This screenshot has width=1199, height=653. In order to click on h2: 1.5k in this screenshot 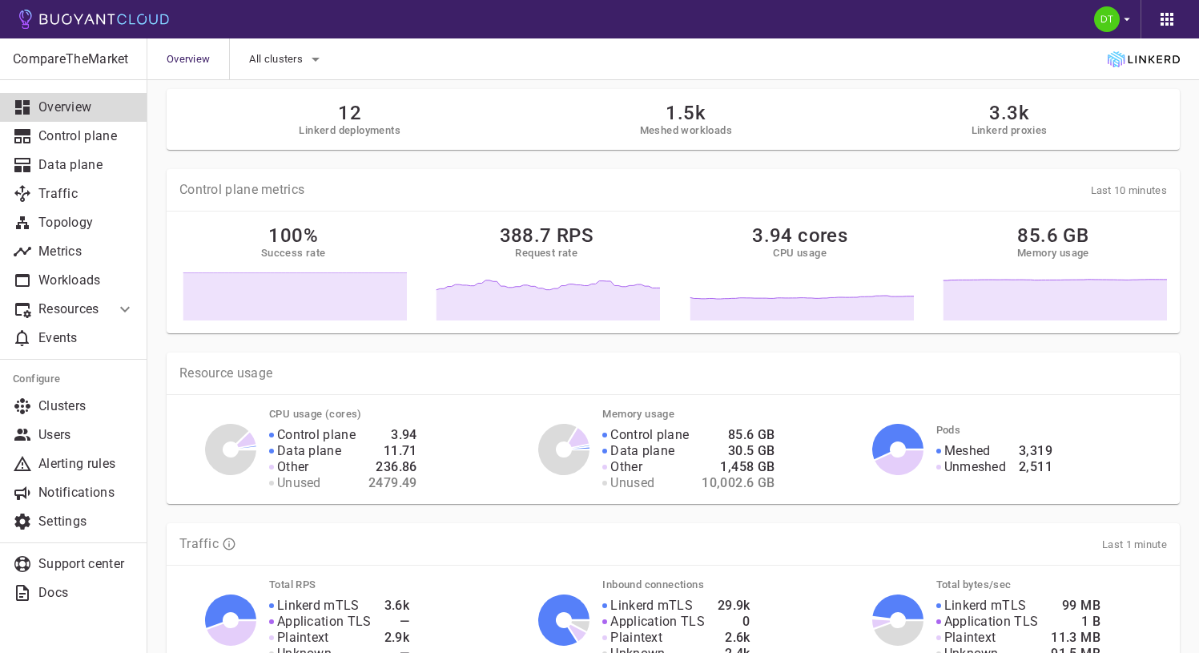, I will do `click(686, 113)`.